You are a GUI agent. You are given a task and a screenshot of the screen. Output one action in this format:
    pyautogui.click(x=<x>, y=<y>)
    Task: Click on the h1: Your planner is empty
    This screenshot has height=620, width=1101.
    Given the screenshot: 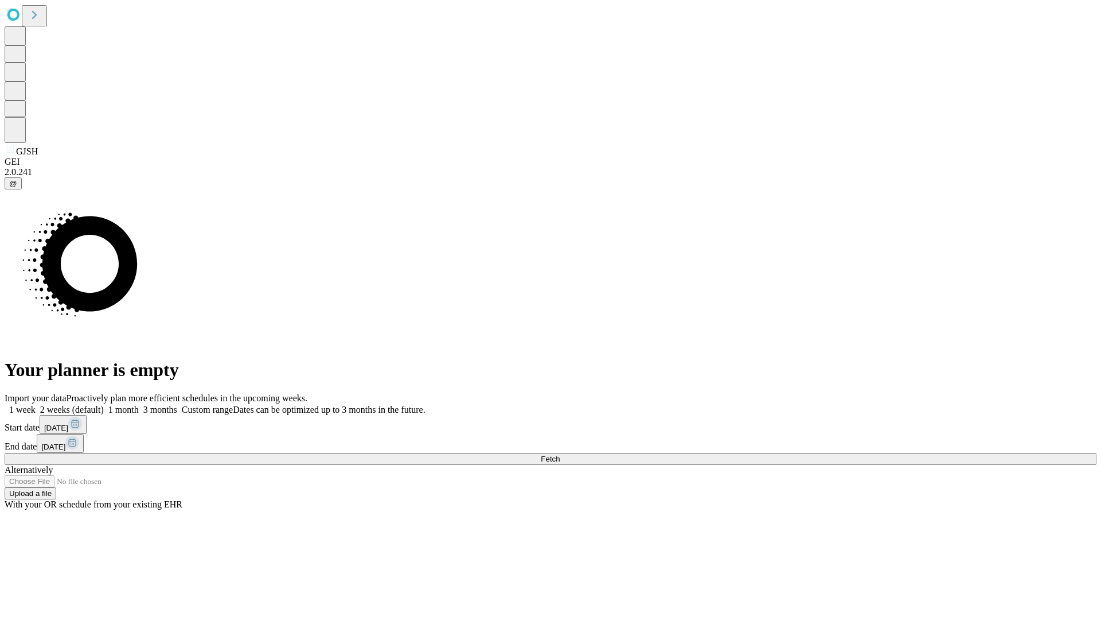 What is the action you would take?
    pyautogui.click(x=551, y=369)
    